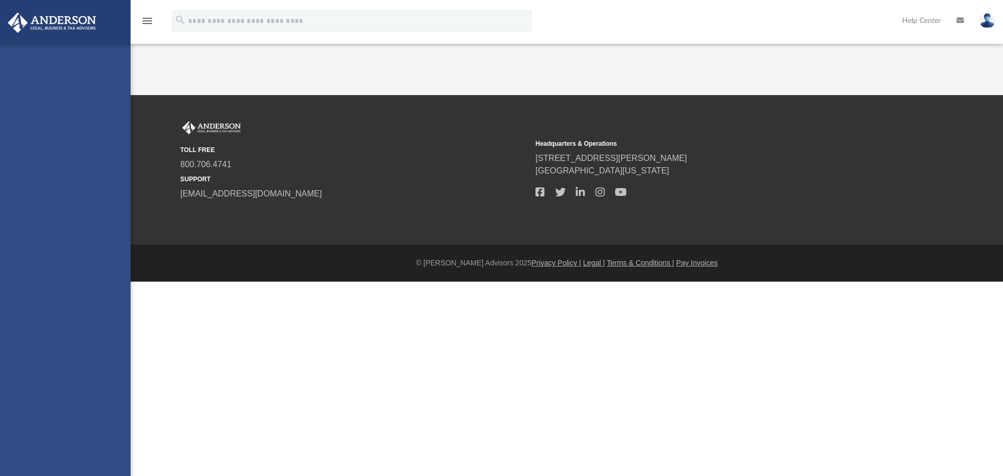 The image size is (1003, 476). Describe the element at coordinates (987, 20) in the screenshot. I see `img: User Pic` at that location.